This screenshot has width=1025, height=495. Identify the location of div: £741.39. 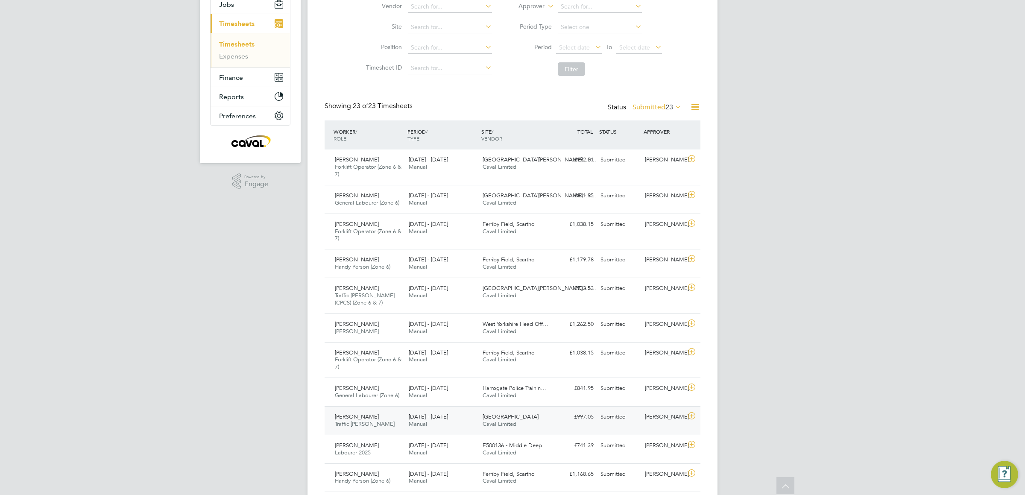
(575, 445).